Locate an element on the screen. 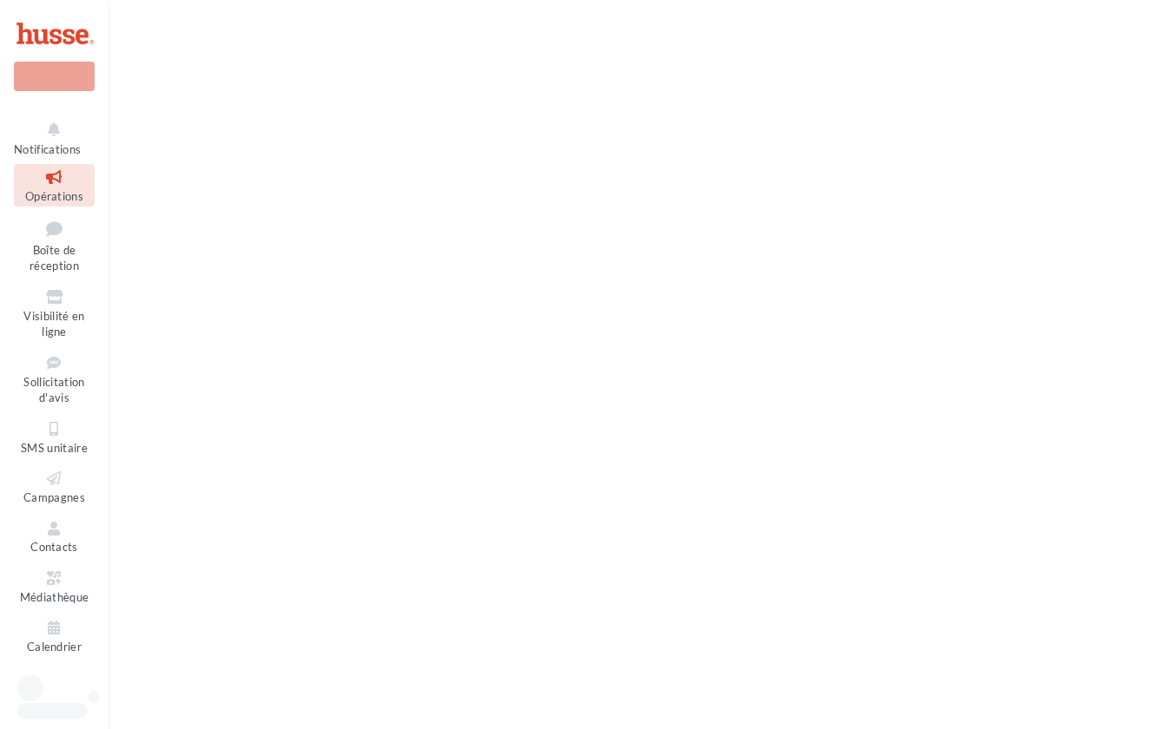 The height and width of the screenshot is (729, 1158). span: Médiathèque is located at coordinates (55, 597).